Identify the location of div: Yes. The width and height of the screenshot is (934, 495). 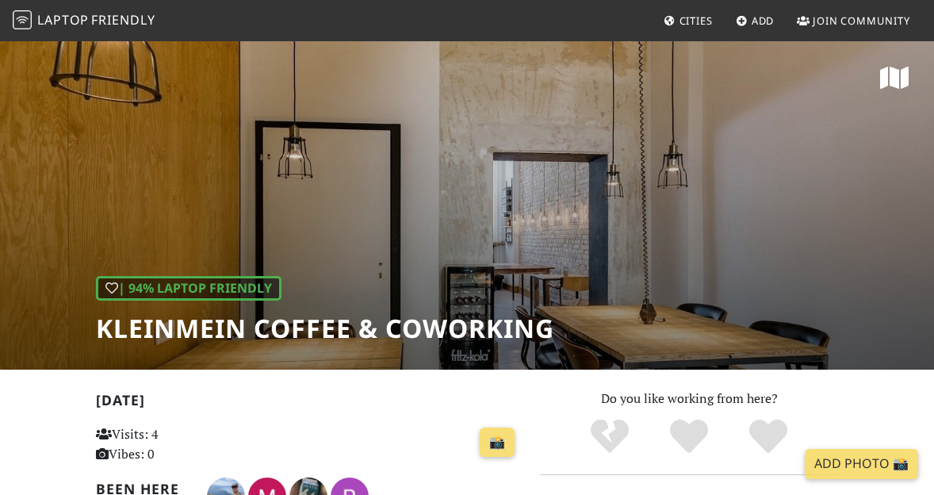
(689, 437).